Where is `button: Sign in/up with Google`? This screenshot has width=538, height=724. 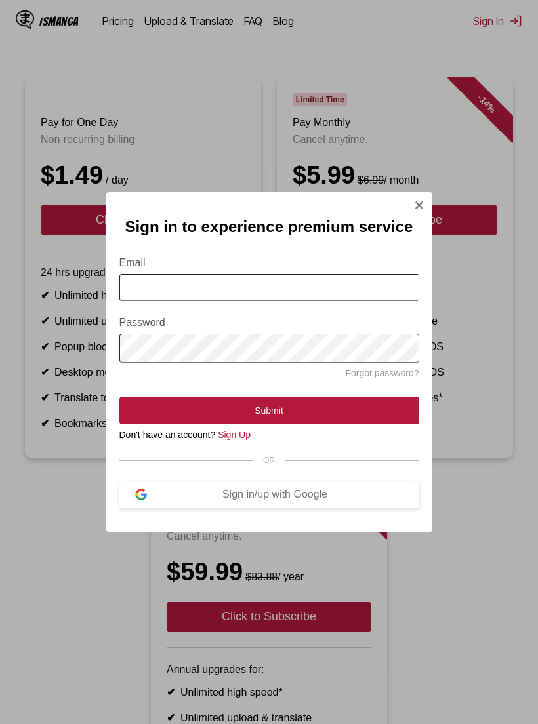
button: Sign in/up with Google is located at coordinates (269, 495).